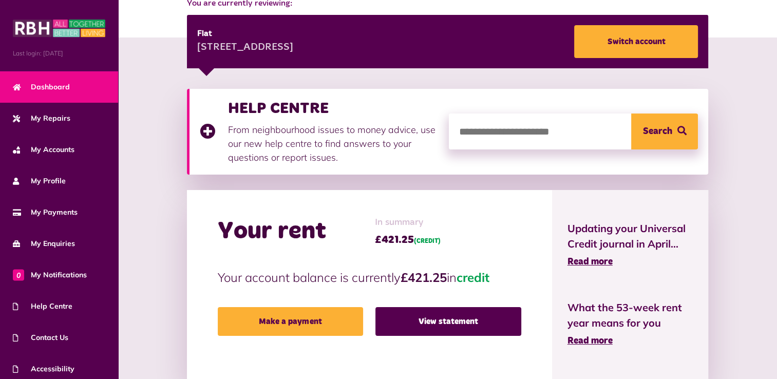 Image resolution: width=777 pixels, height=379 pixels. I want to click on span: credit, so click(473, 277).